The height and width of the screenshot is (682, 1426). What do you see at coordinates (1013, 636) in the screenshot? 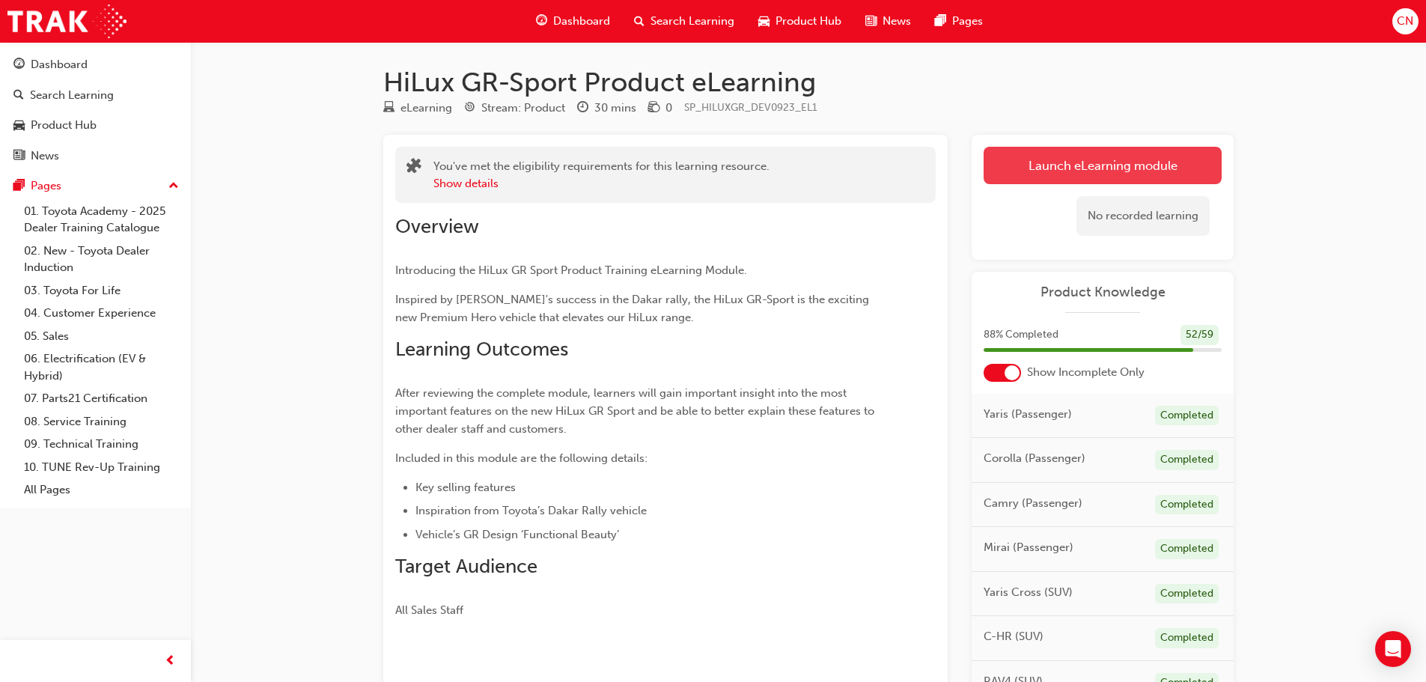
I see `span: C-HR (SUV)` at bounding box center [1013, 636].